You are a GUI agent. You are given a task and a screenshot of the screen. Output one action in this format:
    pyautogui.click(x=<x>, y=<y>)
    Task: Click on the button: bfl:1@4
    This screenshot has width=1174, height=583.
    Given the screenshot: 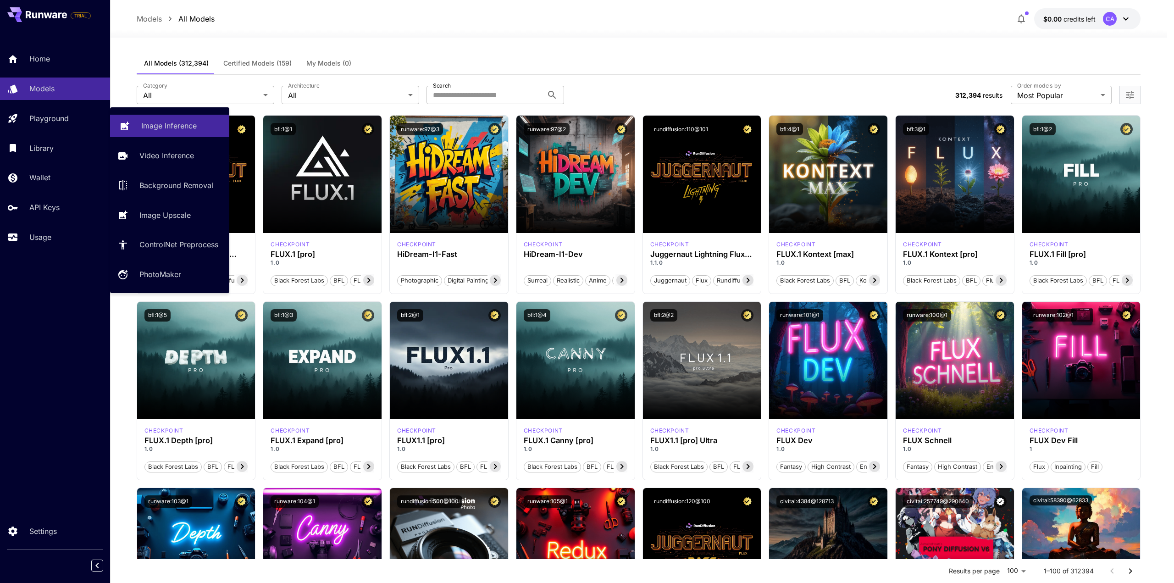 What is the action you would take?
    pyautogui.click(x=537, y=315)
    